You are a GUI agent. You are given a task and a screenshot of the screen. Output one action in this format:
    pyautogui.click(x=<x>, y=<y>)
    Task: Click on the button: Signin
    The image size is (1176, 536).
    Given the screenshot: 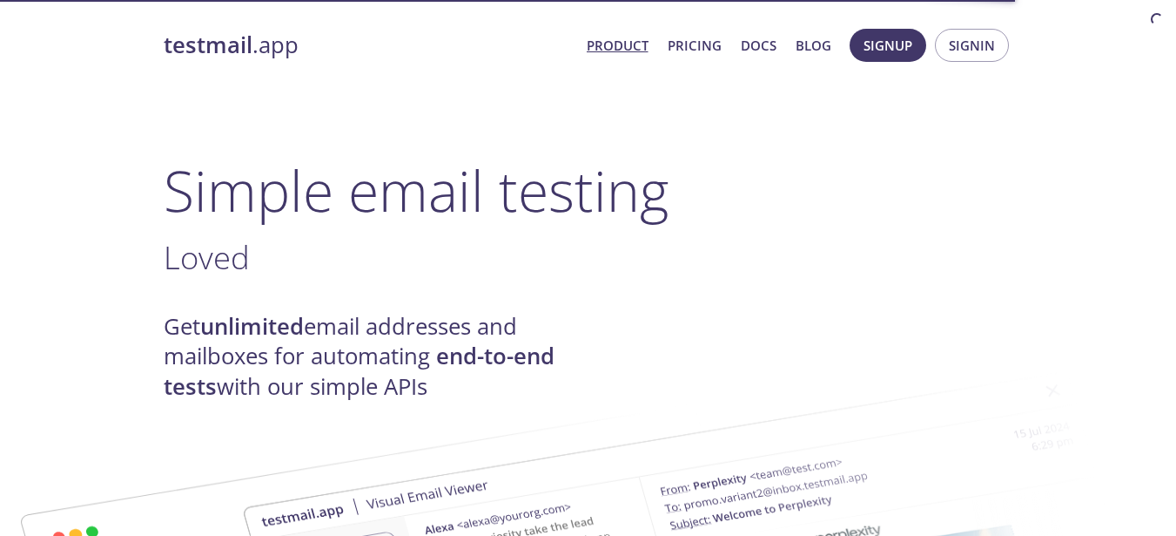 What is the action you would take?
    pyautogui.click(x=972, y=45)
    